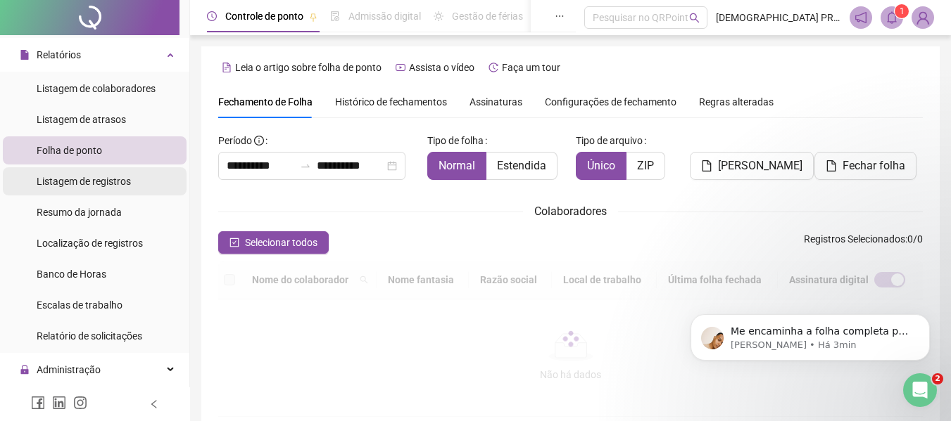 This screenshot has width=951, height=421. What do you see at coordinates (218, 37) in the screenshot?
I see `img: Profile image for Maria` at bounding box center [218, 37].